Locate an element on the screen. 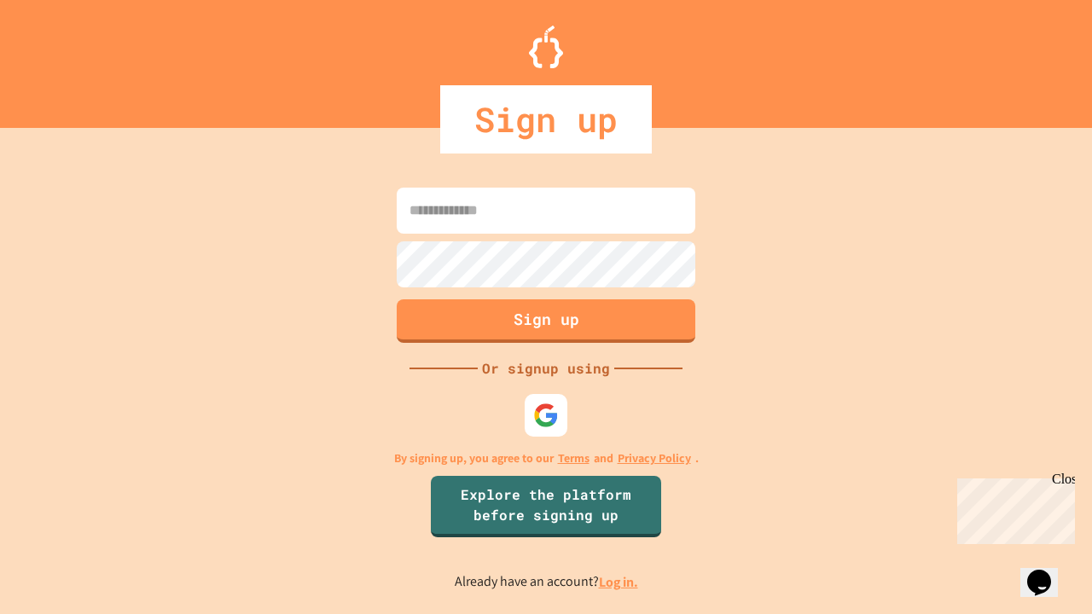 The height and width of the screenshot is (614, 1092). p: Already have an account? is located at coordinates (546, 582).